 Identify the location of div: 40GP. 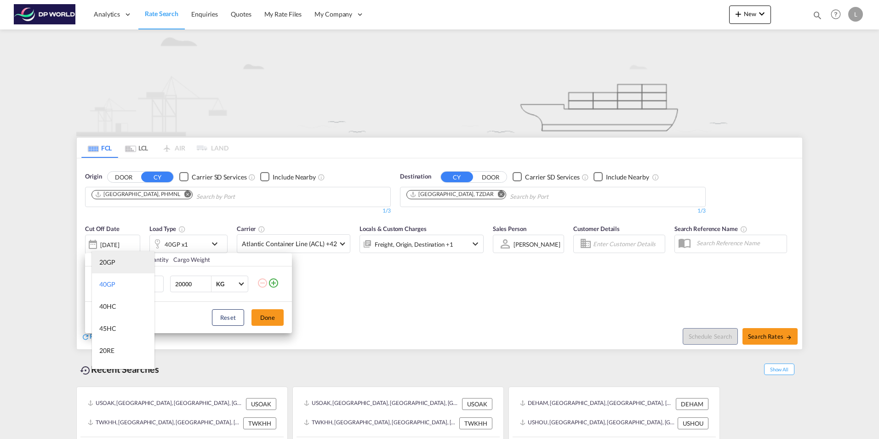
(107, 284).